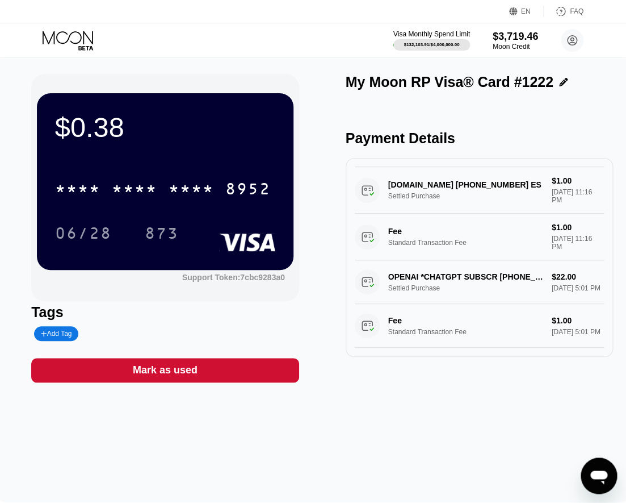 This screenshot has width=626, height=503. I want to click on div: $0.38, so click(165, 127).